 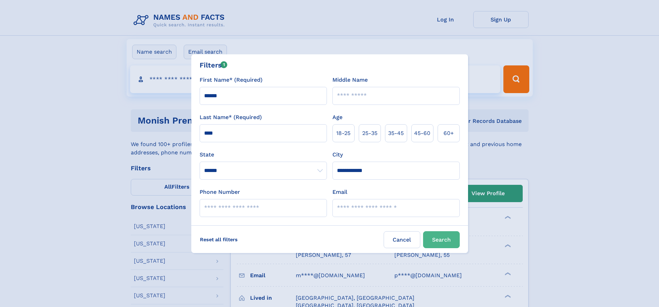 I want to click on label: Middle Name, so click(x=350, y=80).